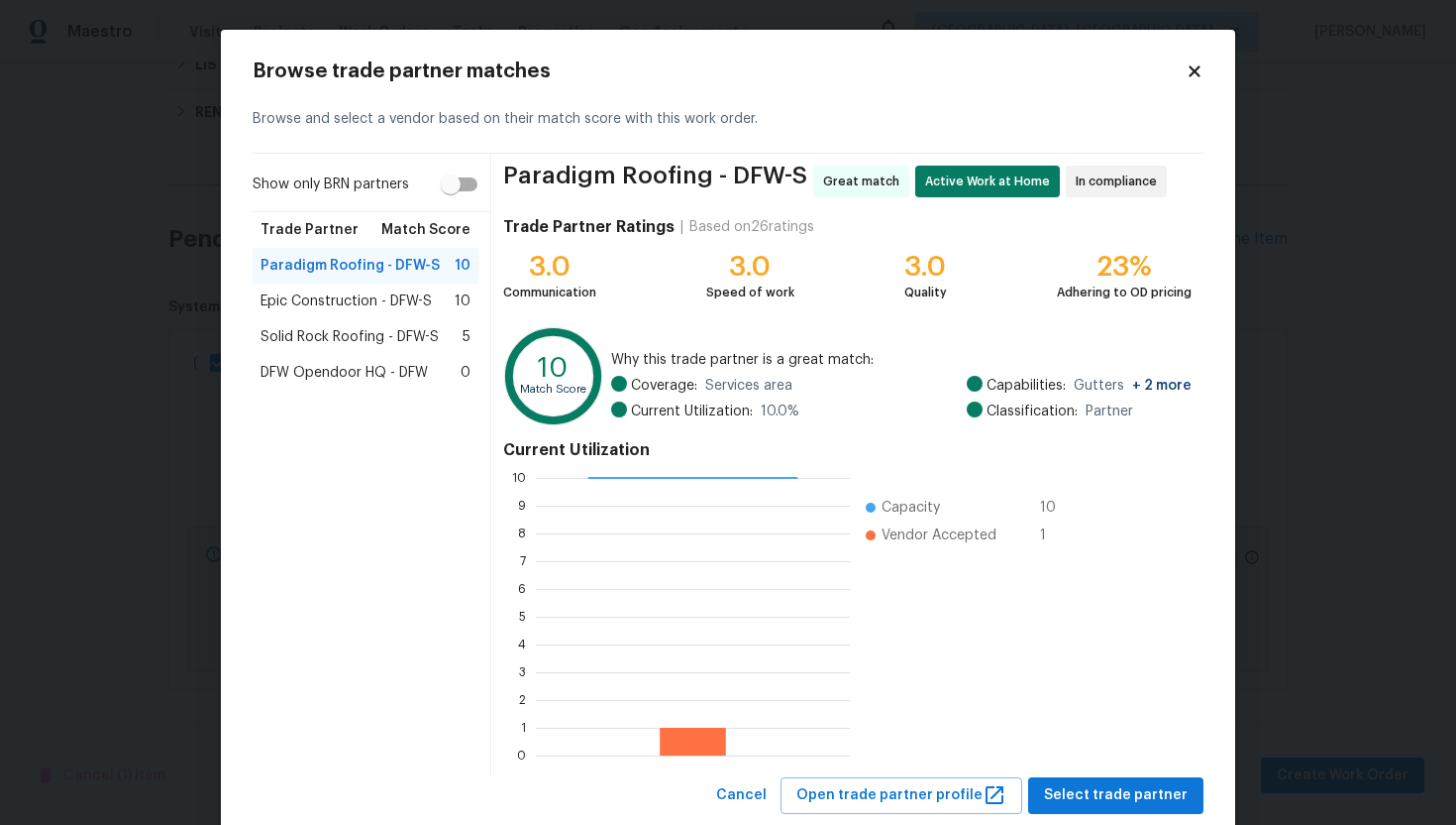 Image resolution: width=1456 pixels, height=825 pixels. Describe the element at coordinates (847, 450) in the screenshot. I see `h4: Current Utilization` at that location.